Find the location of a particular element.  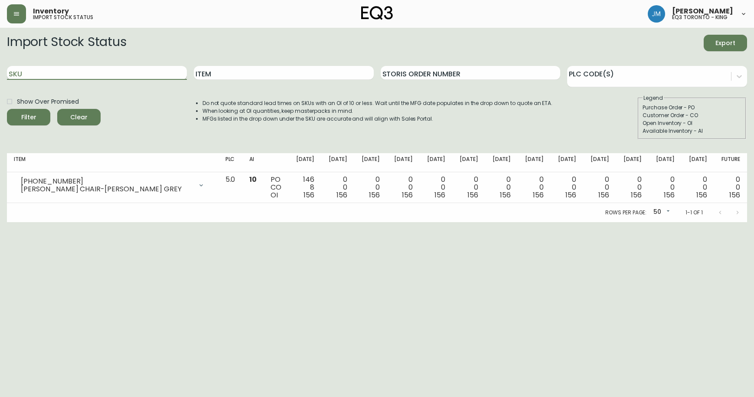

button: Clear is located at coordinates (79, 117).